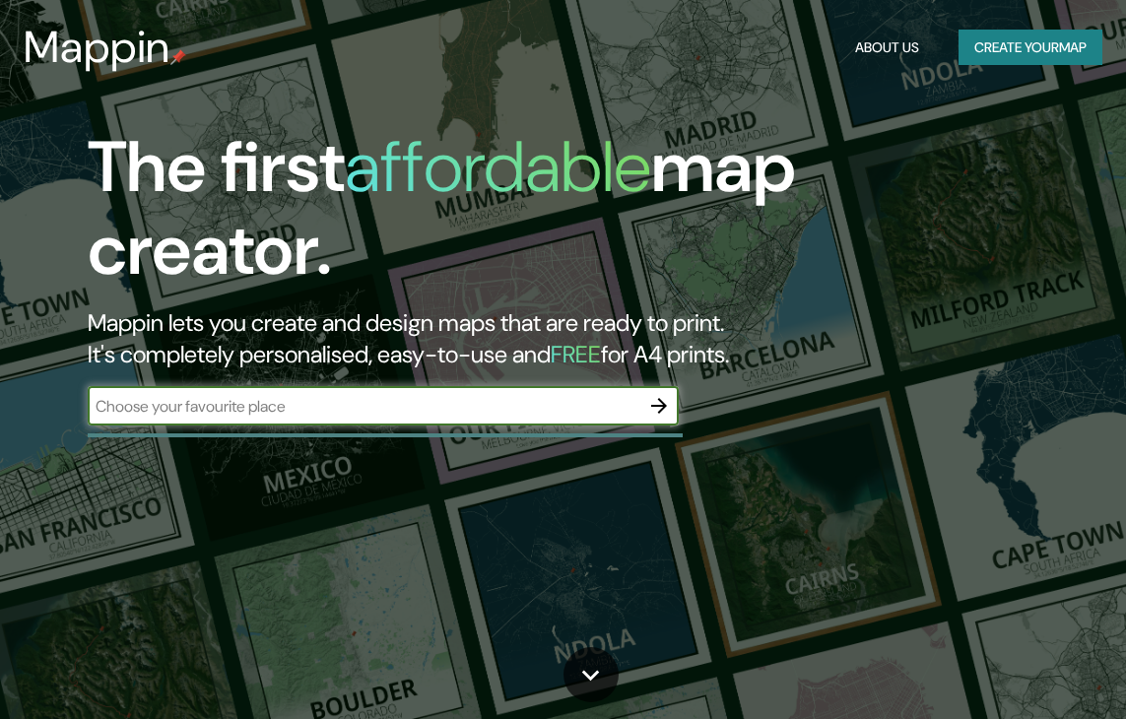  Describe the element at coordinates (538, 217) in the screenshot. I see `h1: The first map creator.` at that location.